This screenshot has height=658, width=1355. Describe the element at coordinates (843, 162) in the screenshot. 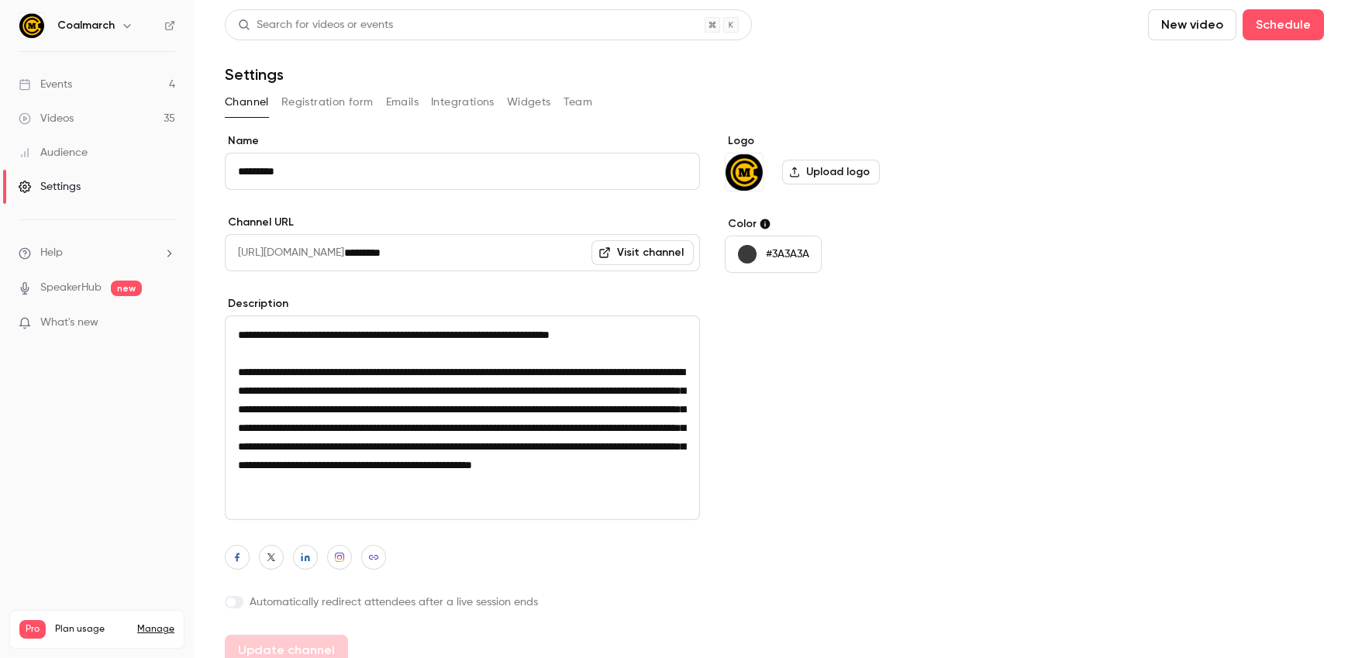

I see `section: Logo` at that location.